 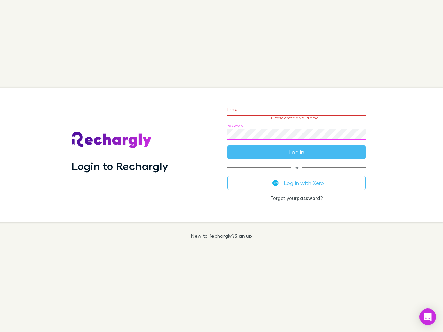 What do you see at coordinates (120, 166) in the screenshot?
I see `h1: Login to Rechargly` at bounding box center [120, 166].